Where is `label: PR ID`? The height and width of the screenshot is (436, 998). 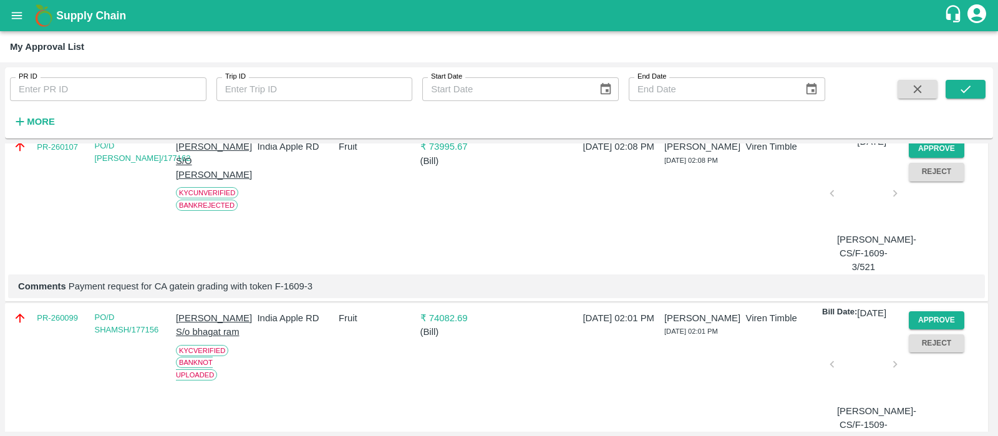
label: PR ID is located at coordinates (28, 77).